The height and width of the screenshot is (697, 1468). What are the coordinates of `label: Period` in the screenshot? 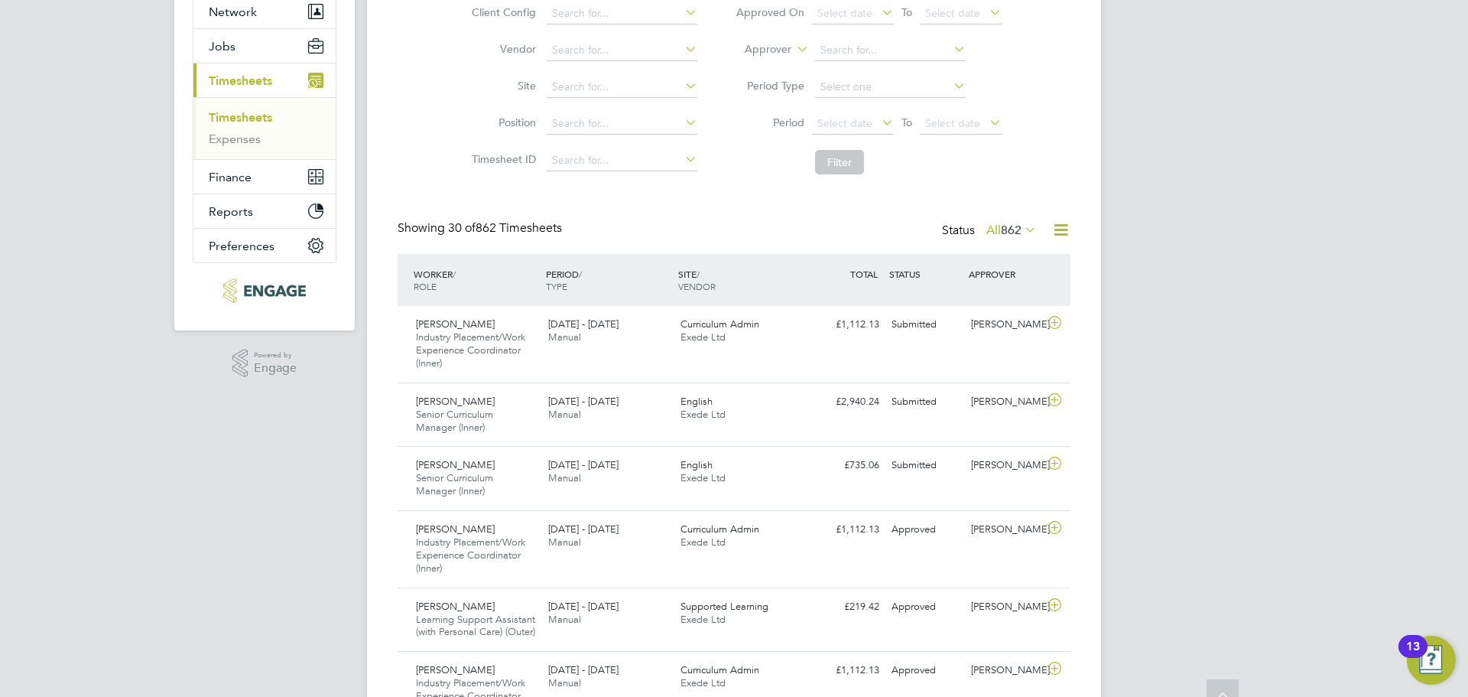 It's located at (770, 122).